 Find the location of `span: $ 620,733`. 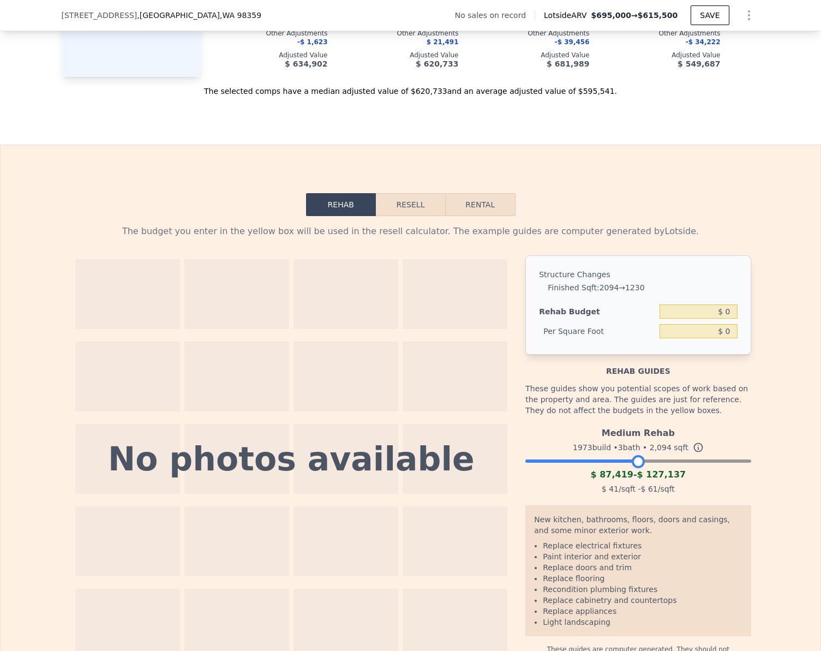

span: $ 620,733 is located at coordinates (437, 64).